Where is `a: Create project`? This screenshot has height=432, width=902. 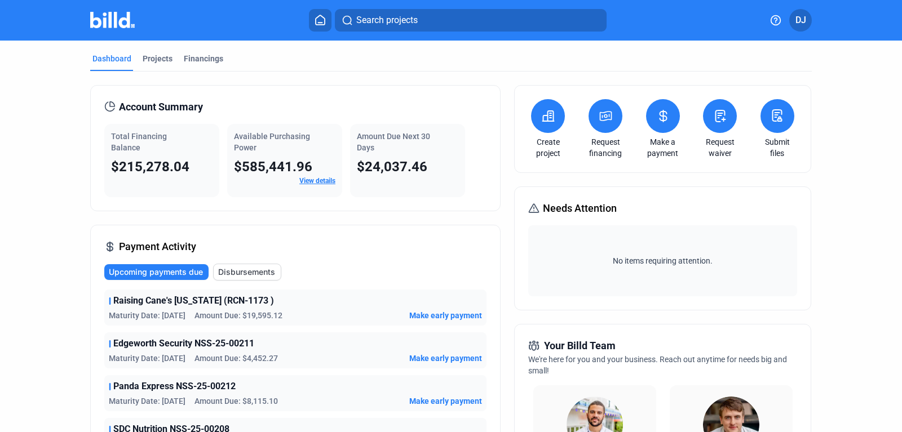
a: Create project is located at coordinates (548, 148).